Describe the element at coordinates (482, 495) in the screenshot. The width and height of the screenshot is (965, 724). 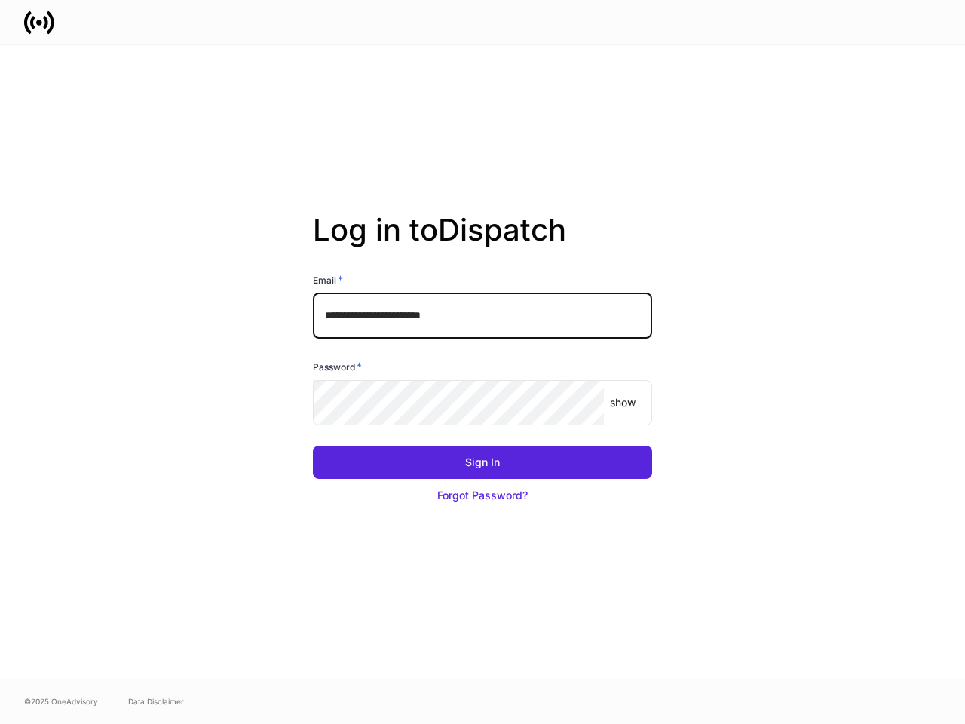
I see `div: Forgot Password?` at that location.